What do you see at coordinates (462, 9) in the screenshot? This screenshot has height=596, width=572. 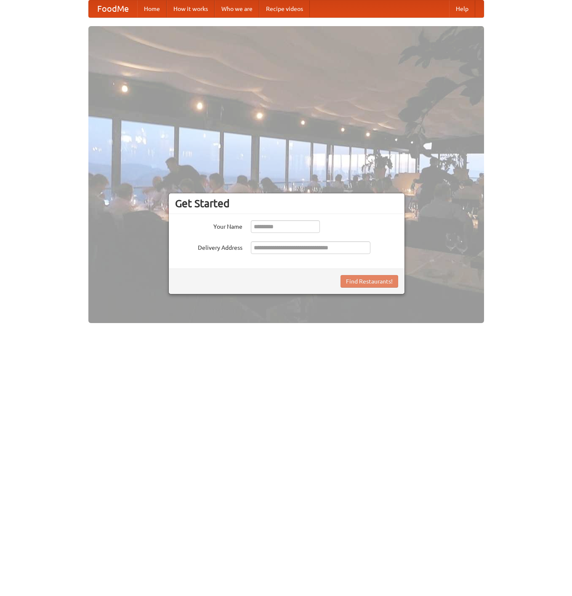 I see `a: Help` at bounding box center [462, 9].